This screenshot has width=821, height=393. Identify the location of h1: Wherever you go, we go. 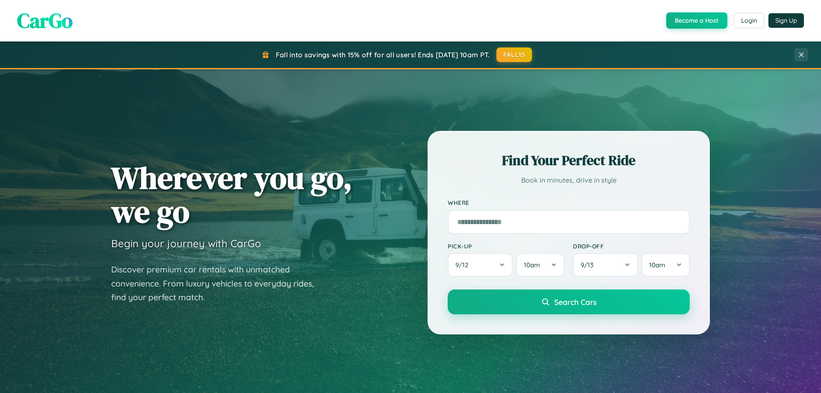
(232, 194).